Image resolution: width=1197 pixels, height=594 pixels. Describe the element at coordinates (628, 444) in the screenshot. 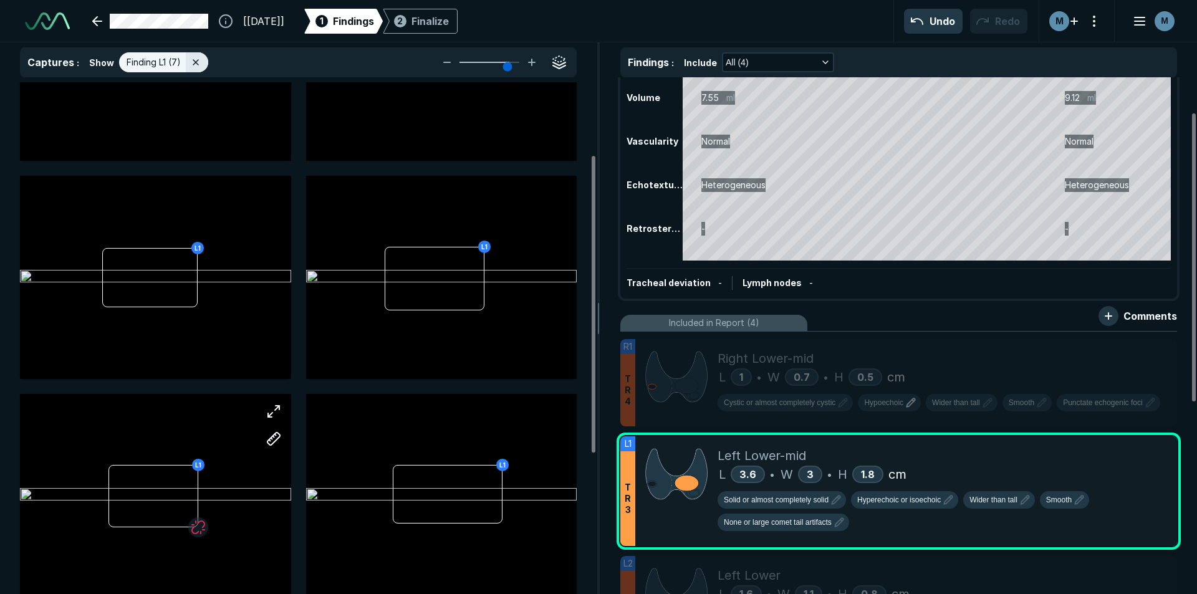

I see `span: L1` at that location.